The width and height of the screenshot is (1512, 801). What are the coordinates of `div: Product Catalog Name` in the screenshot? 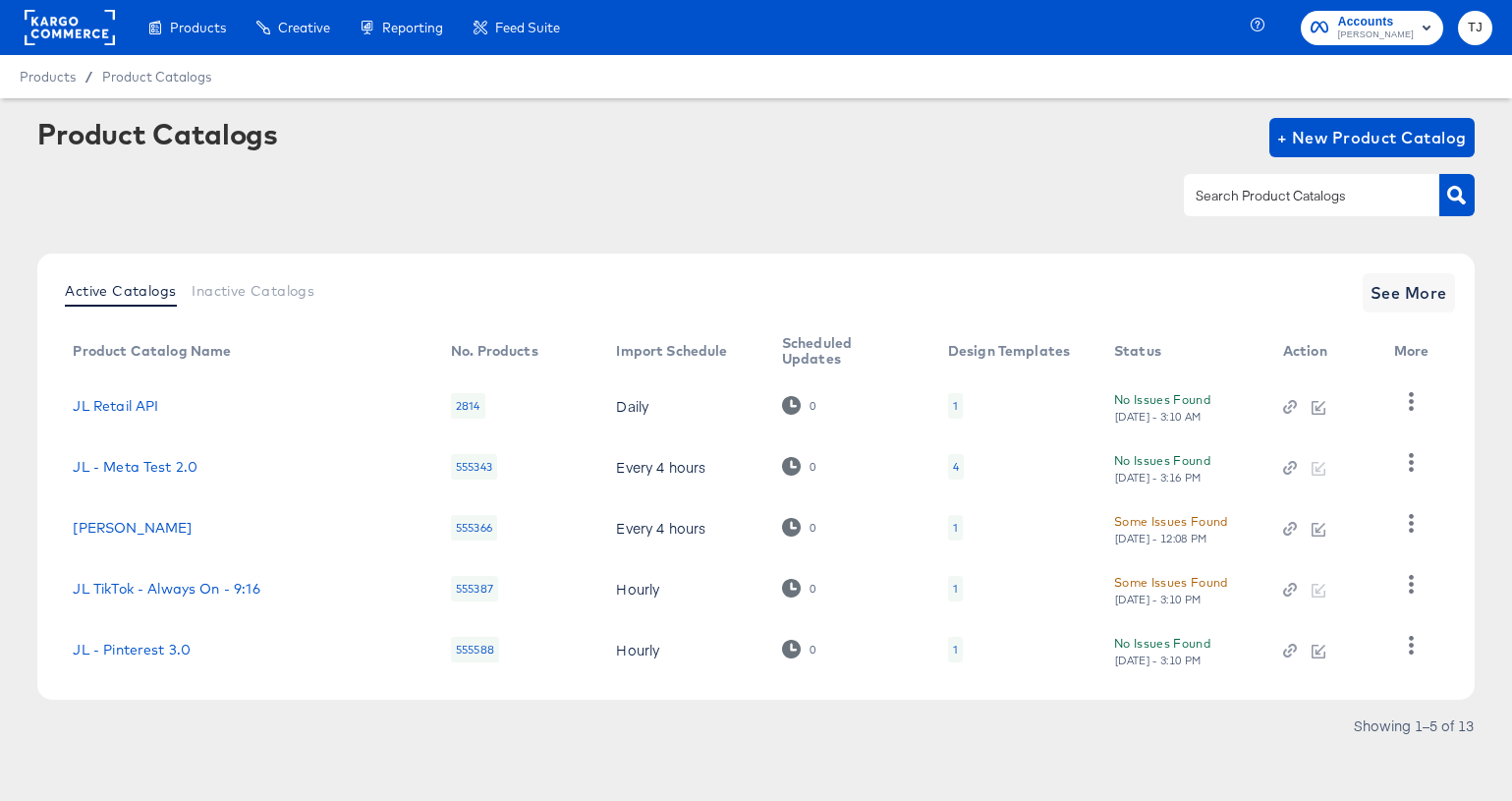 It's located at (152, 351).